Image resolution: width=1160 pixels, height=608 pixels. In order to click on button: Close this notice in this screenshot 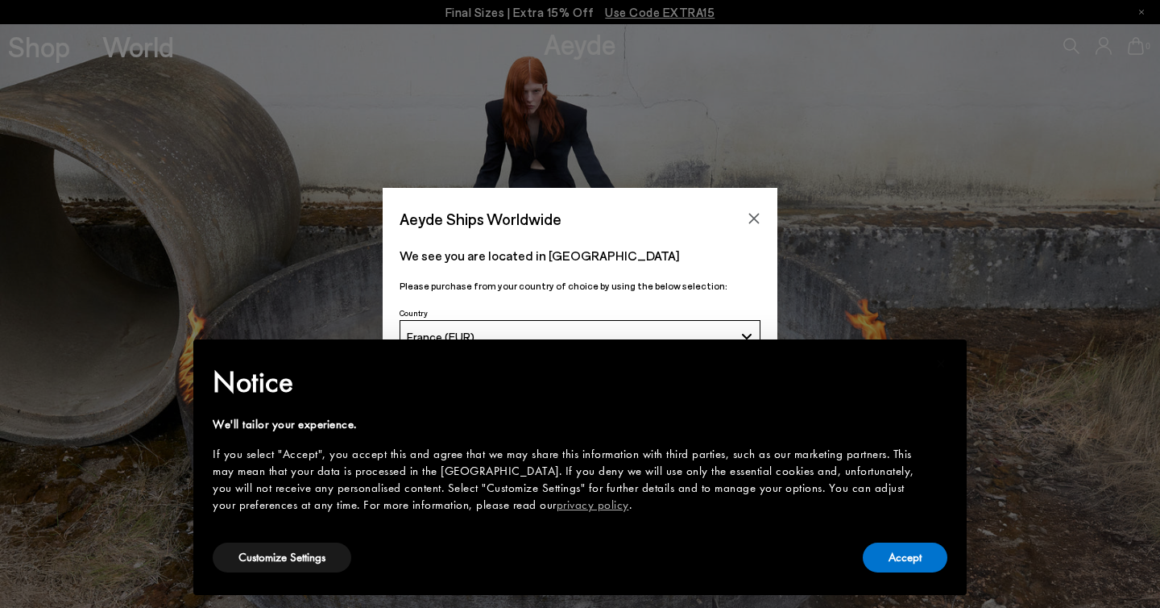, I will do `click(941, 363)`.